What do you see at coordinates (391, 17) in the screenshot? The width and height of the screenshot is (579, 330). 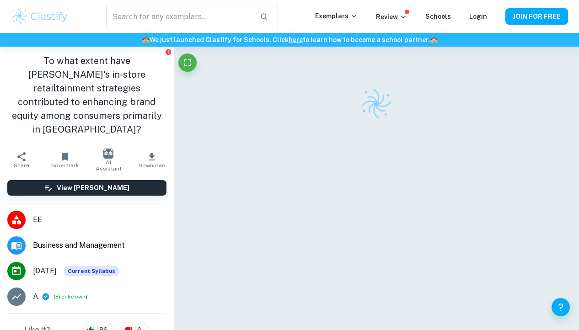 I see `p: Review` at bounding box center [391, 17].